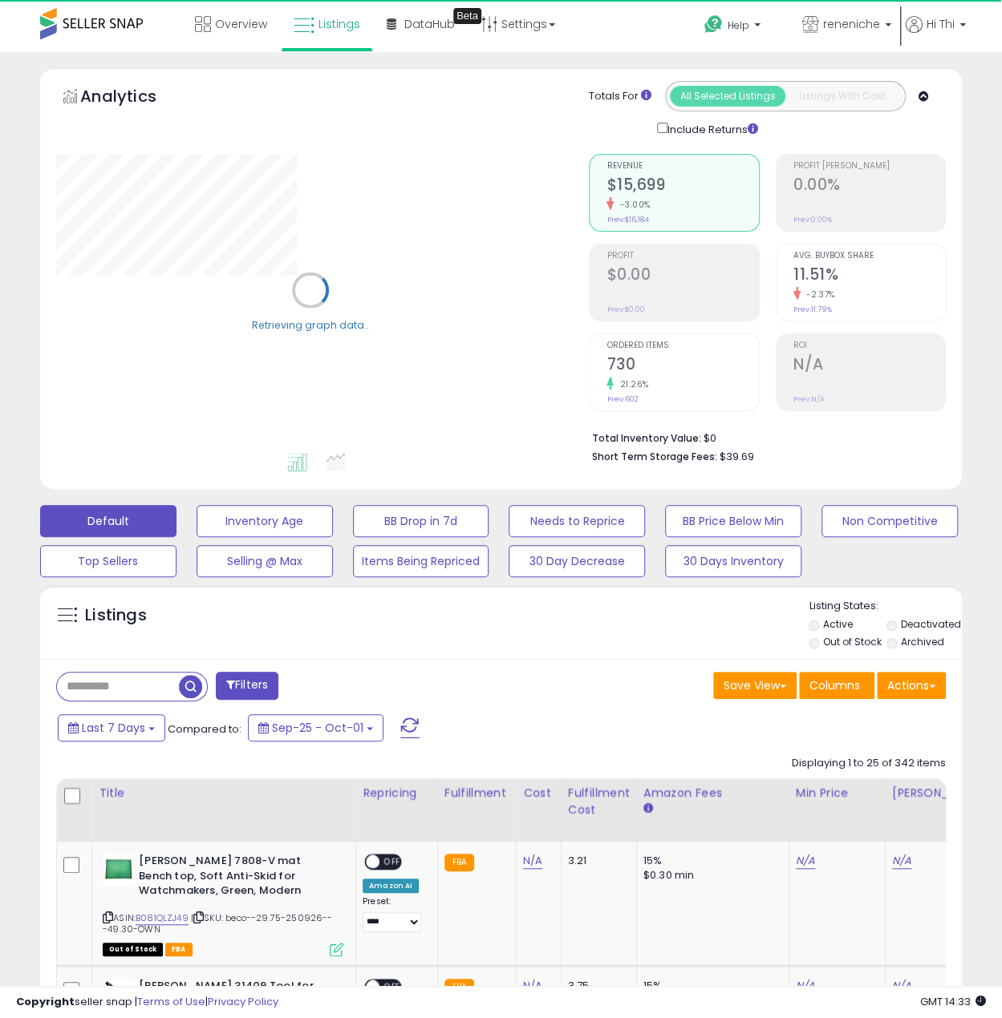 The width and height of the screenshot is (1002, 1018). Describe the element at coordinates (682, 166) in the screenshot. I see `span: Revenue` at that location.